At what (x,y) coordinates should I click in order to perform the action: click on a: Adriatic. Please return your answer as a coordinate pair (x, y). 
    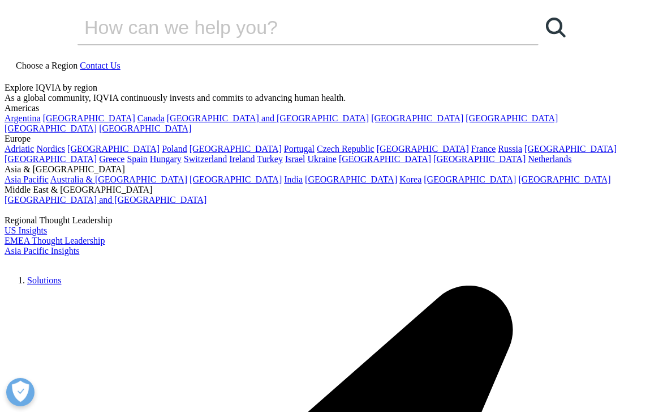
    Looking at the image, I should click on (19, 148).